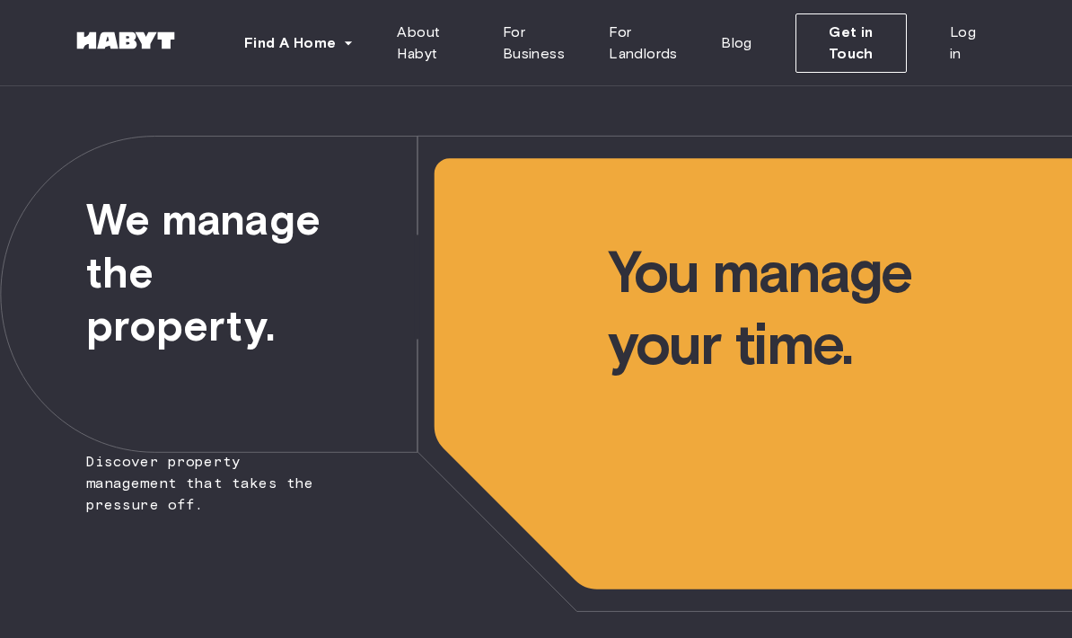 The height and width of the screenshot is (638, 1072). I want to click on span: Log in, so click(968, 43).